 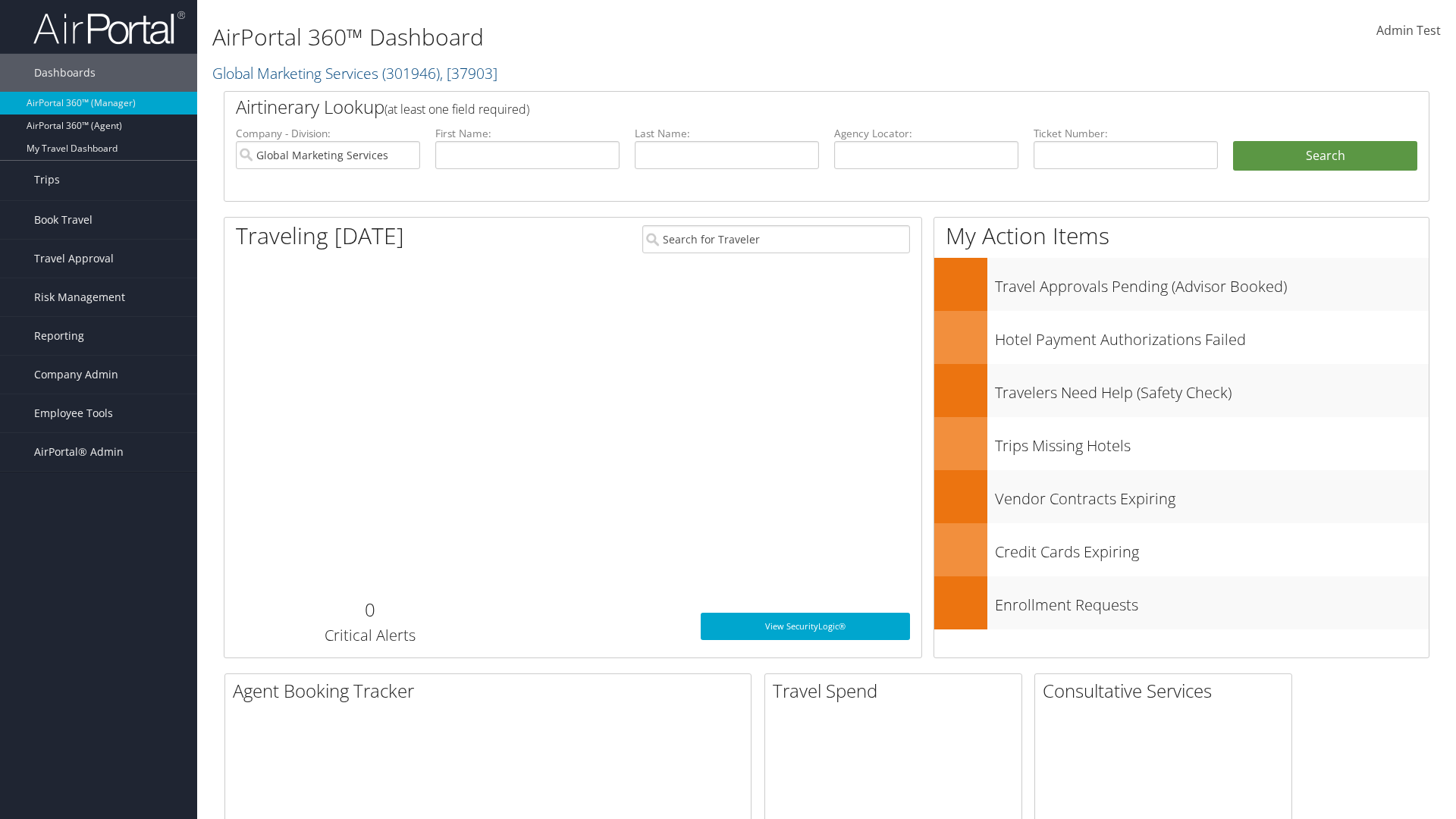 I want to click on h2: Travel Spend, so click(x=897, y=691).